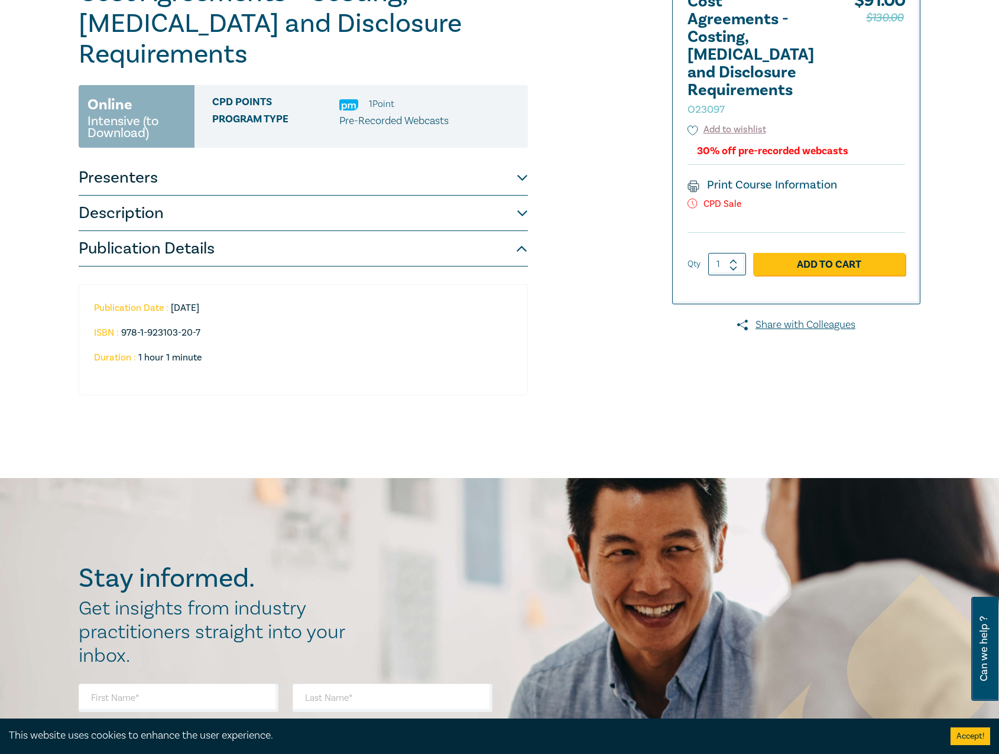 This screenshot has width=999, height=754. I want to click on button: Publication Details, so click(303, 249).